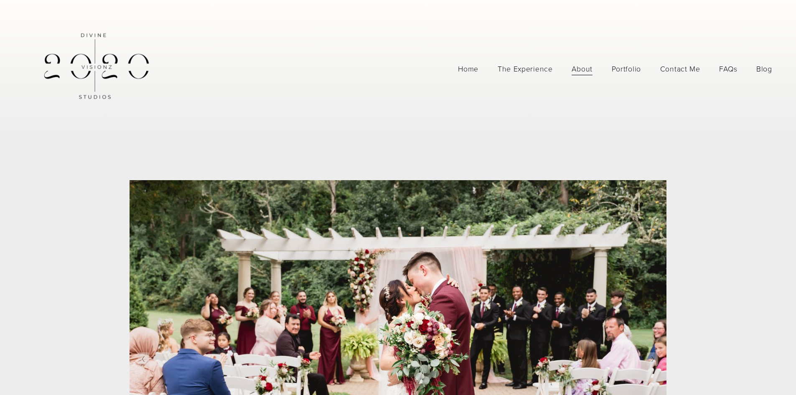 This screenshot has height=395, width=796. I want to click on button: Previous Slide, so click(143, 359).